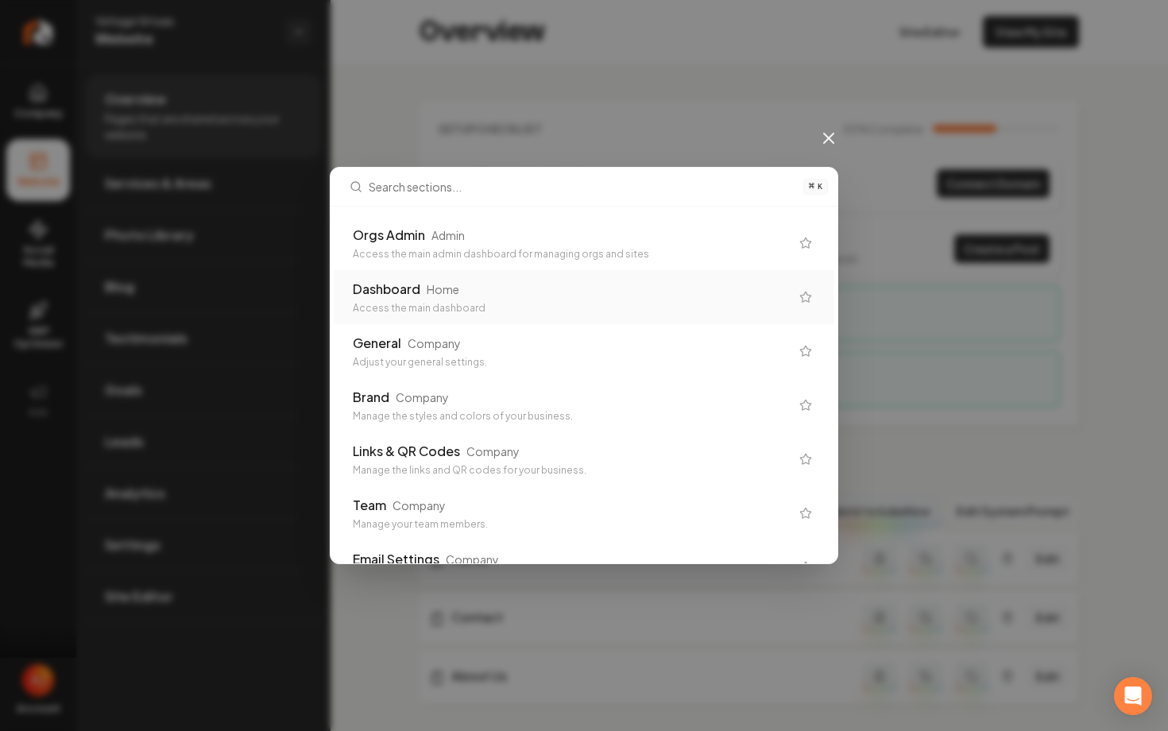  What do you see at coordinates (1133, 696) in the screenshot?
I see `div: Open Intercom Messenger` at bounding box center [1133, 696].